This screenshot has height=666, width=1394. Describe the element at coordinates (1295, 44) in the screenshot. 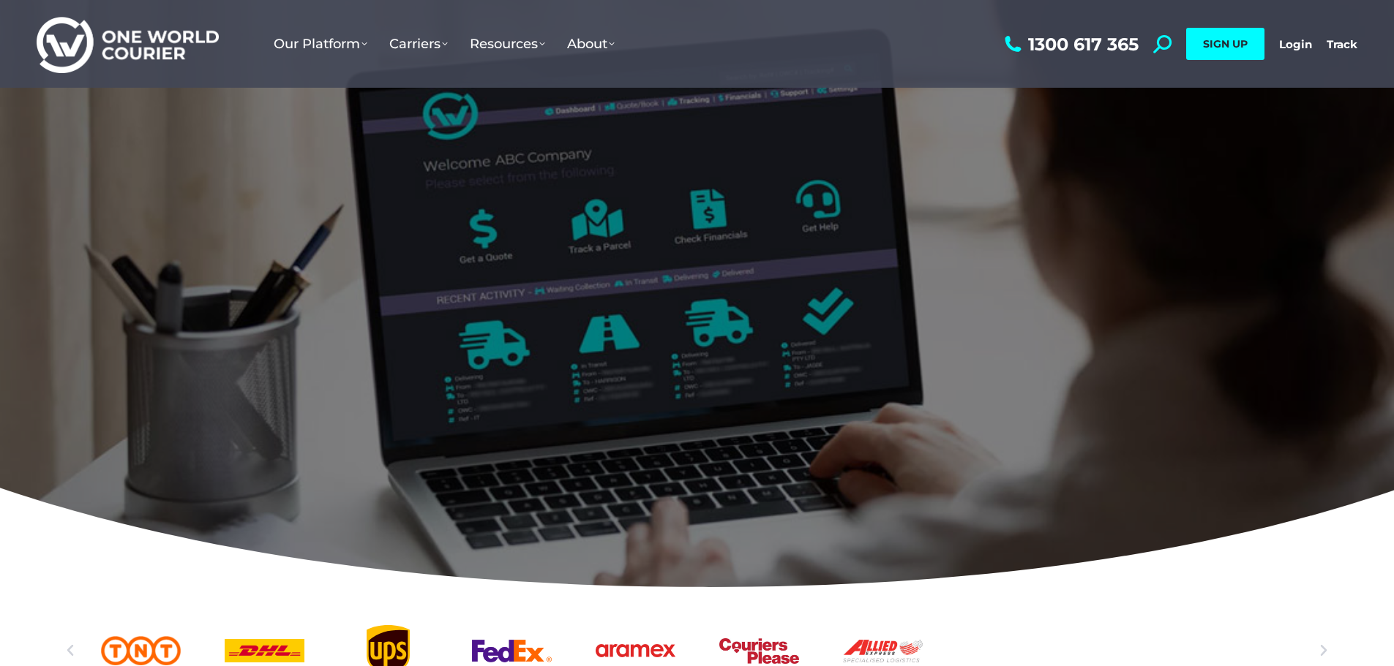

I see `a: Login` at that location.